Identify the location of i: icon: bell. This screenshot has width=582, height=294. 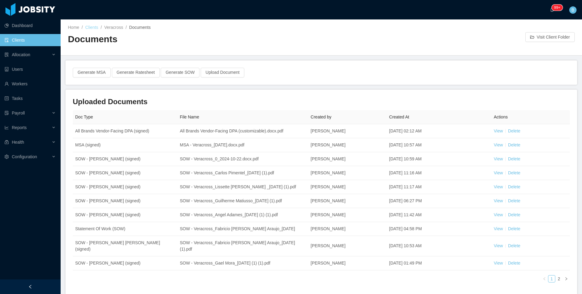
(552, 10).